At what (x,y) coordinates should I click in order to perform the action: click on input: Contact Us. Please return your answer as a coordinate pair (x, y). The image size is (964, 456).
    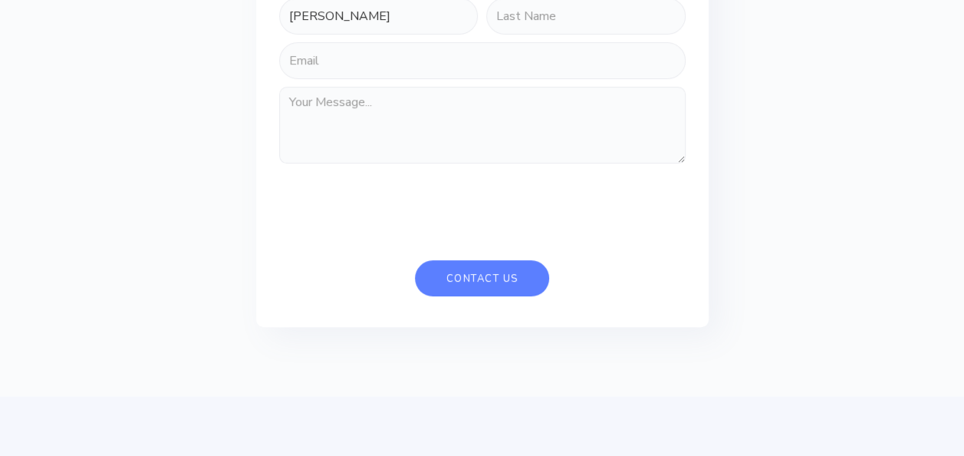
    Looking at the image, I should click on (482, 278).